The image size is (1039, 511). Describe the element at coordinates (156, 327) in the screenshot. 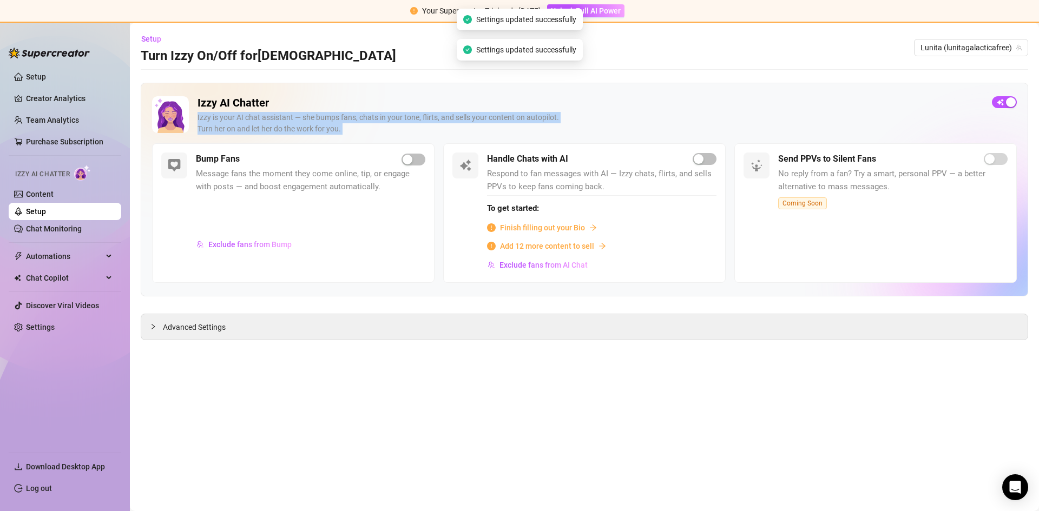

I see `div: collapsed` at that location.